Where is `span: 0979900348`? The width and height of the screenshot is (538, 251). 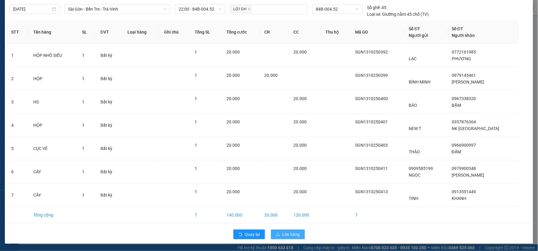 span: 0979900348 is located at coordinates (464, 169).